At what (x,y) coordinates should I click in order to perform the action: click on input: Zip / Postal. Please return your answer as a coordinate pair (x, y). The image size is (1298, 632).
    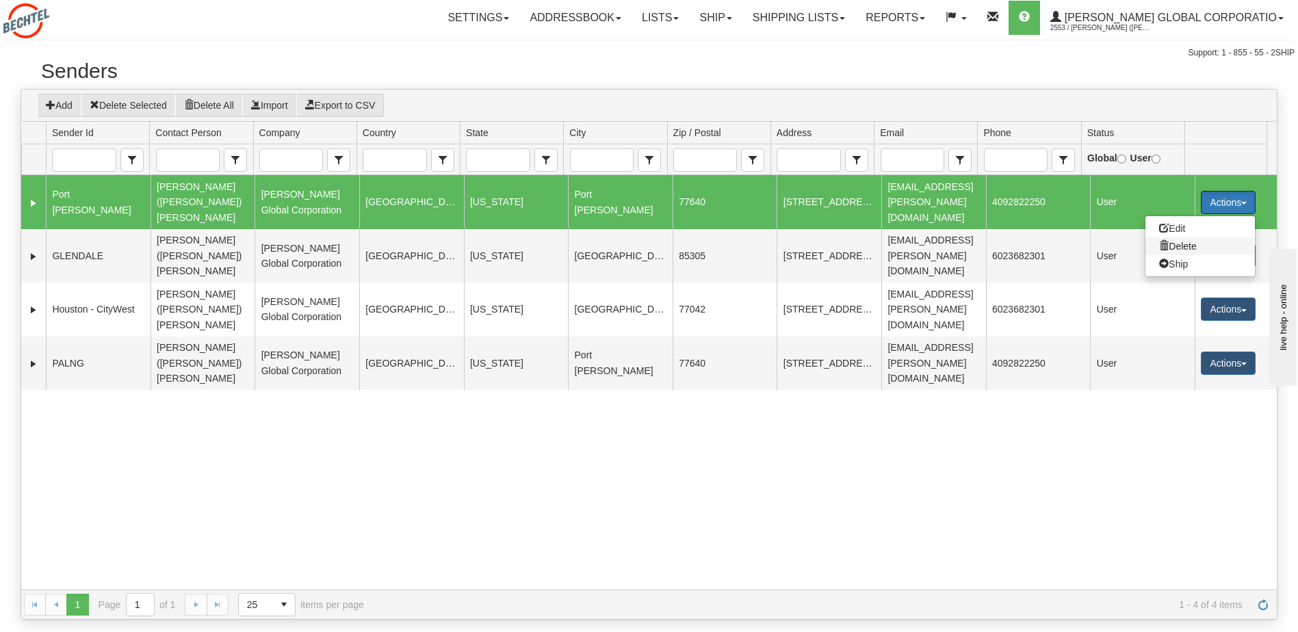
    Looking at the image, I should click on (705, 160).